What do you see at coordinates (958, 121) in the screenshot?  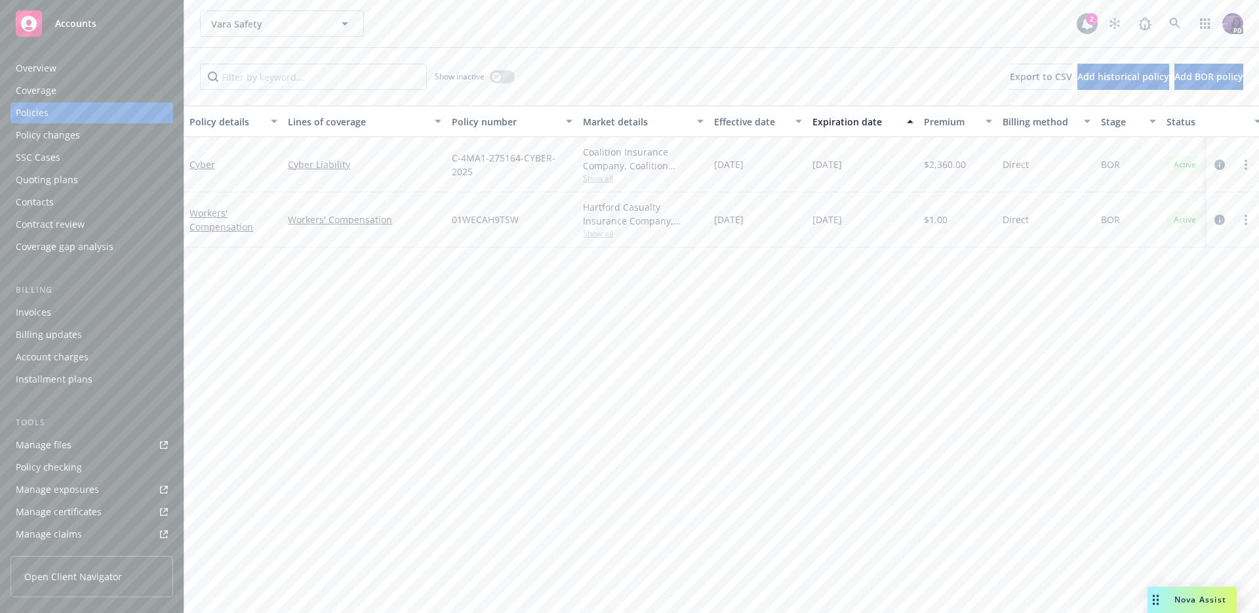 I see `button: Premium` at bounding box center [958, 121].